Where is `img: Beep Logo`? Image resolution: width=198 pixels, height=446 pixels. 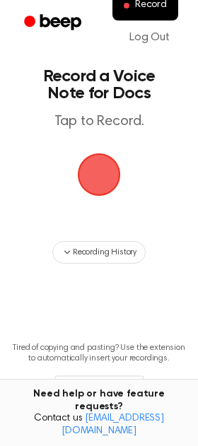 img: Beep Logo is located at coordinates (99, 175).